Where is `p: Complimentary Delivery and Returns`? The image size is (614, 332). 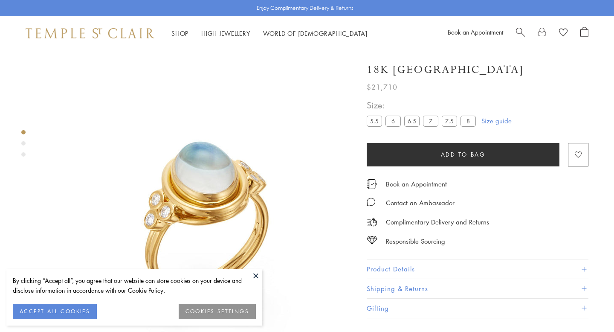
p: Complimentary Delivery and Returns is located at coordinates (438, 222).